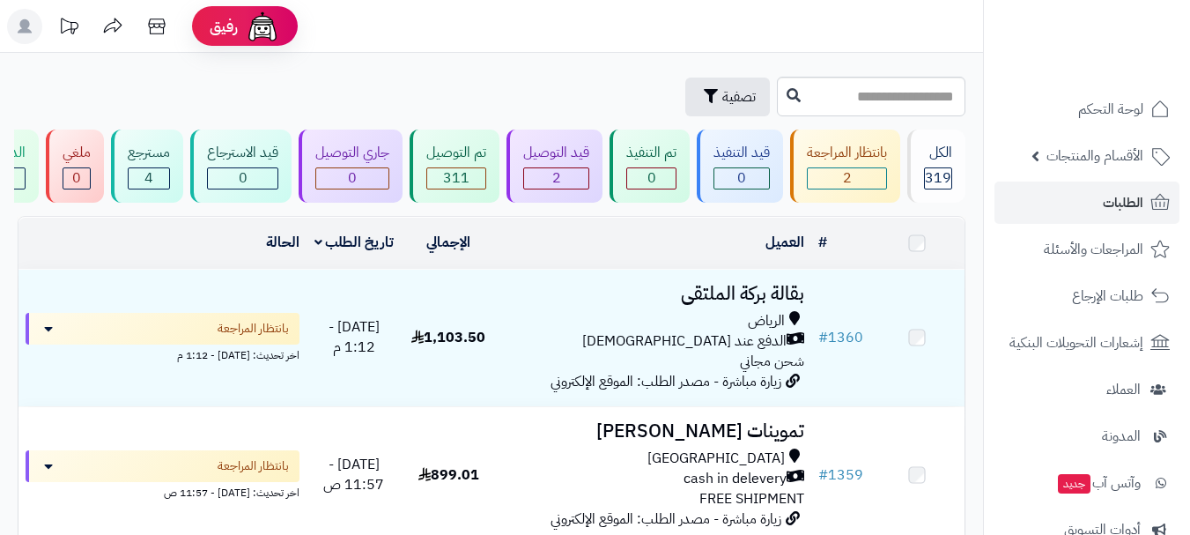 This screenshot has height=535, width=1190. Describe the element at coordinates (771, 361) in the screenshot. I see `span: شحن مجاني` at that location.